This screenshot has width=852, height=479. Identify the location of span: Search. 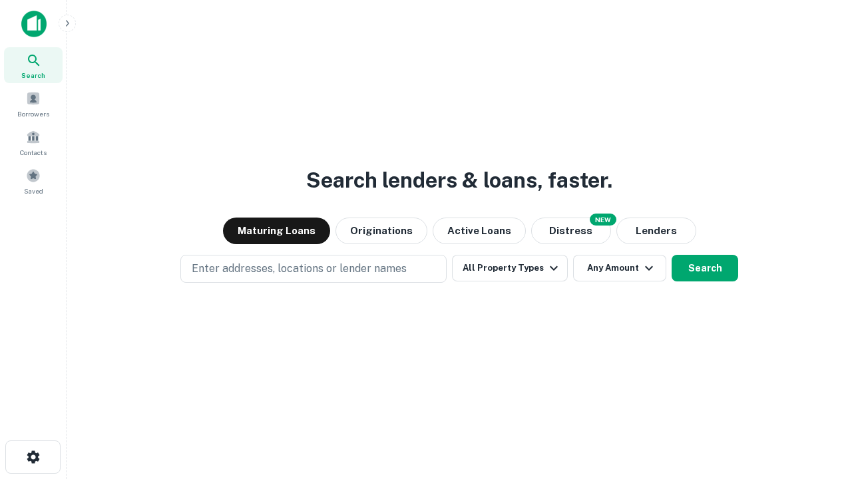
(33, 75).